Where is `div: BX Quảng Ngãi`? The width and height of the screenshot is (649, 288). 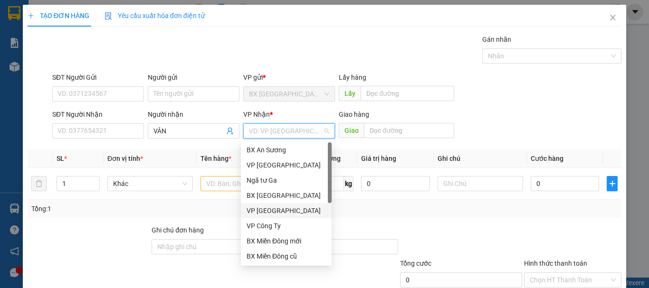 div: BX Quảng Ngãi is located at coordinates (286, 196).